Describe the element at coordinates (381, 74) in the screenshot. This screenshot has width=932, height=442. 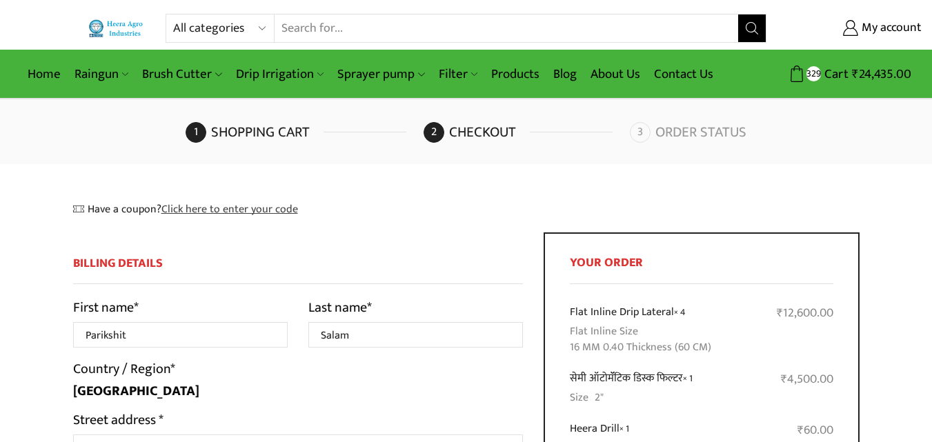
I see `a: Sprayer pump` at that location.